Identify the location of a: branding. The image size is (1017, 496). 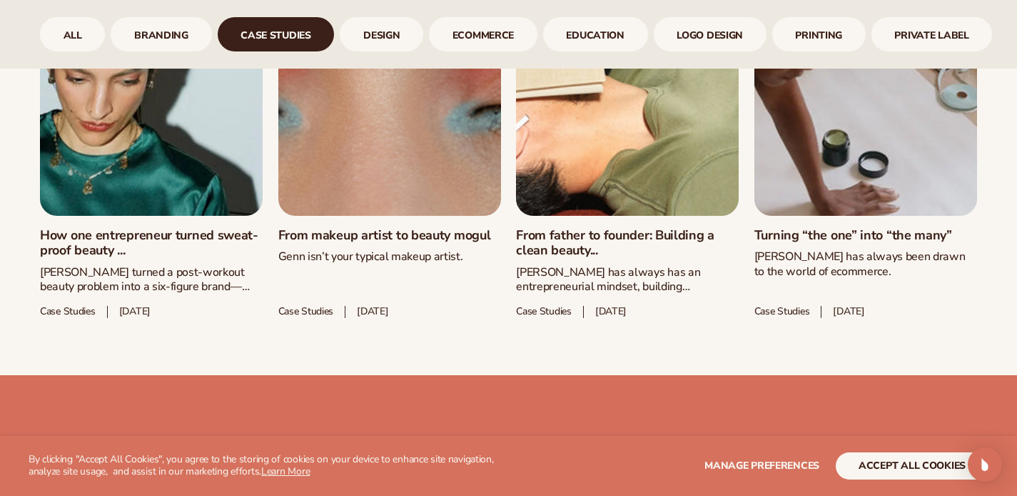
(161, 34).